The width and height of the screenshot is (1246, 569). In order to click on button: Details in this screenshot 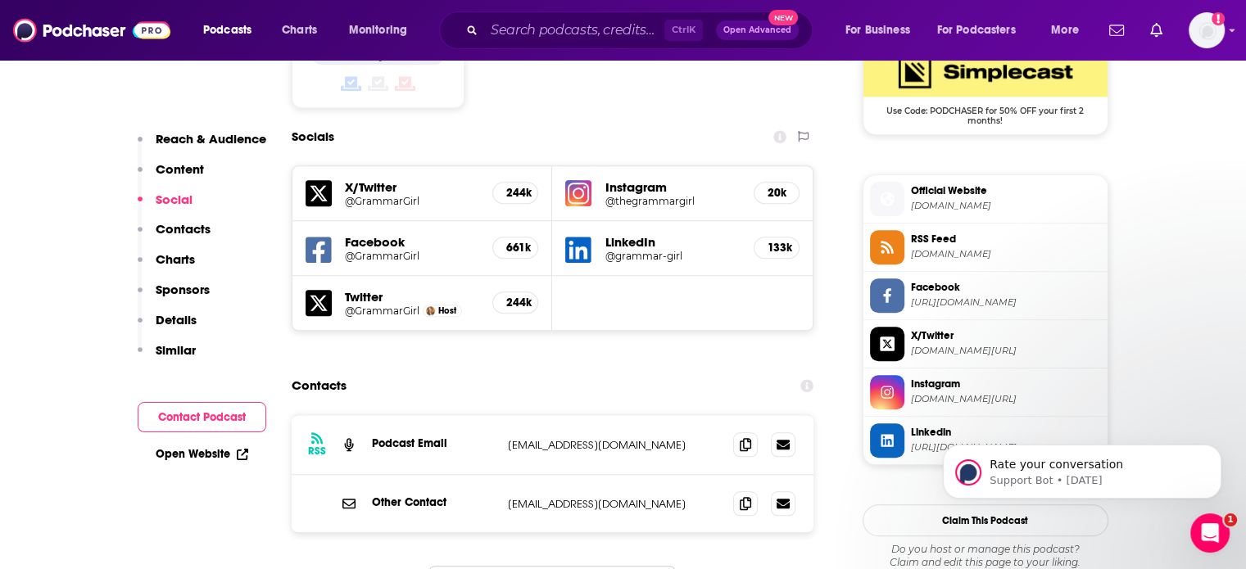, I will do `click(167, 327)`.